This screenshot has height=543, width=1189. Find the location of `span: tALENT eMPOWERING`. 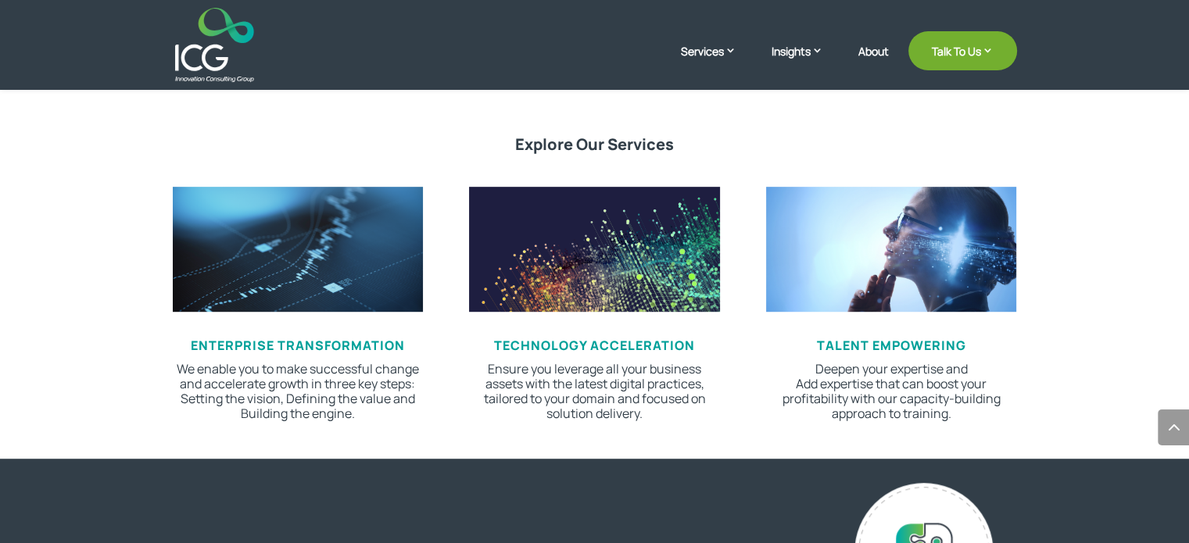

span: tALENT eMPOWERING is located at coordinates (891, 346).